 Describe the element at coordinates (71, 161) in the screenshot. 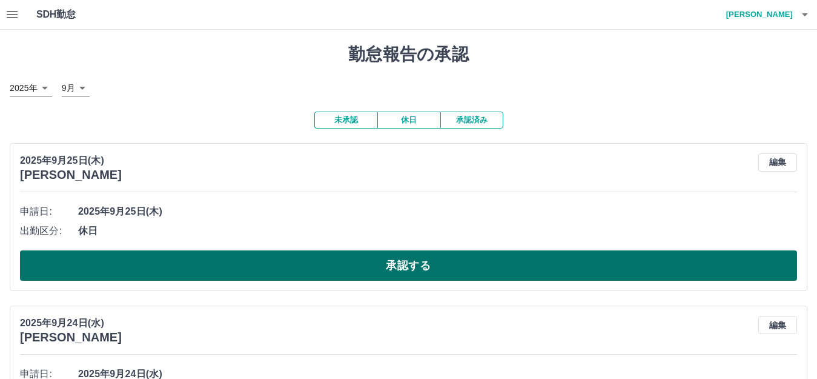

I see `p: 2025年9月25日(木)` at that location.